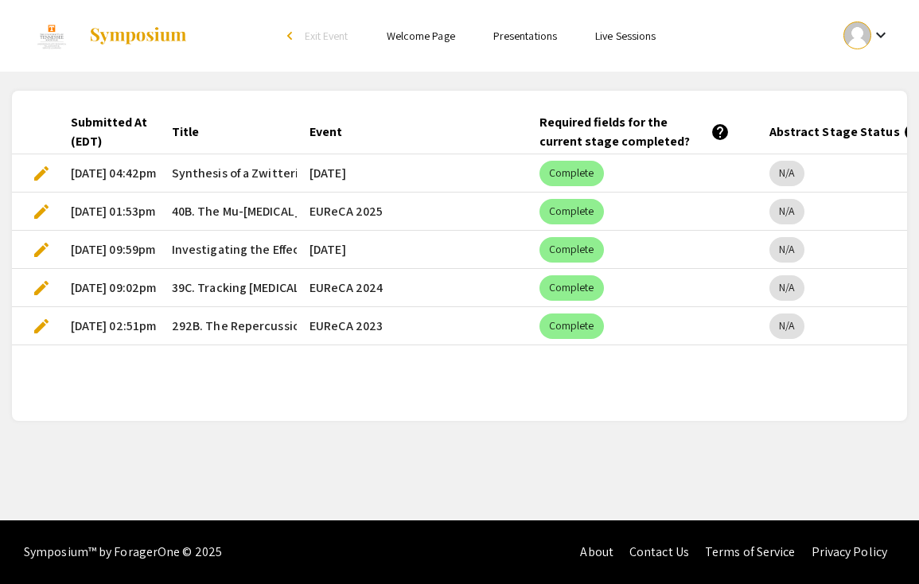  Describe the element at coordinates (659, 552) in the screenshot. I see `a: Contact Us` at that location.